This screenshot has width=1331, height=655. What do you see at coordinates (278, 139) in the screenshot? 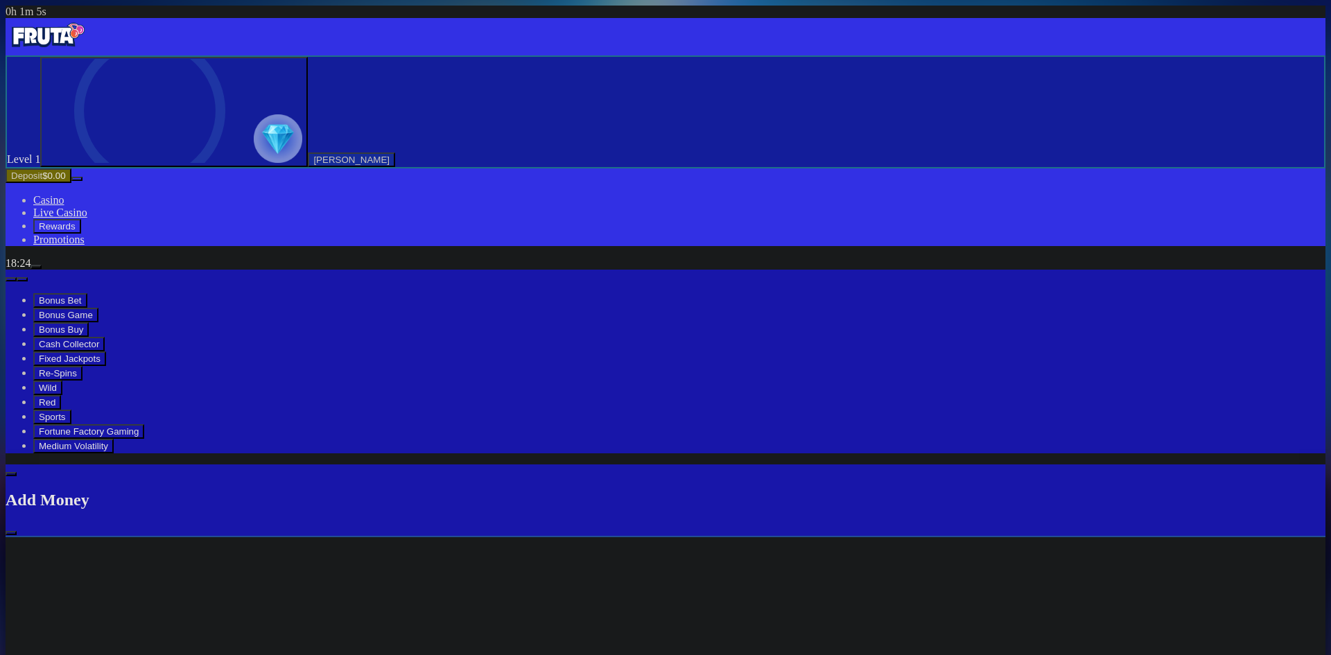
I see `img: reward progress` at bounding box center [278, 139].